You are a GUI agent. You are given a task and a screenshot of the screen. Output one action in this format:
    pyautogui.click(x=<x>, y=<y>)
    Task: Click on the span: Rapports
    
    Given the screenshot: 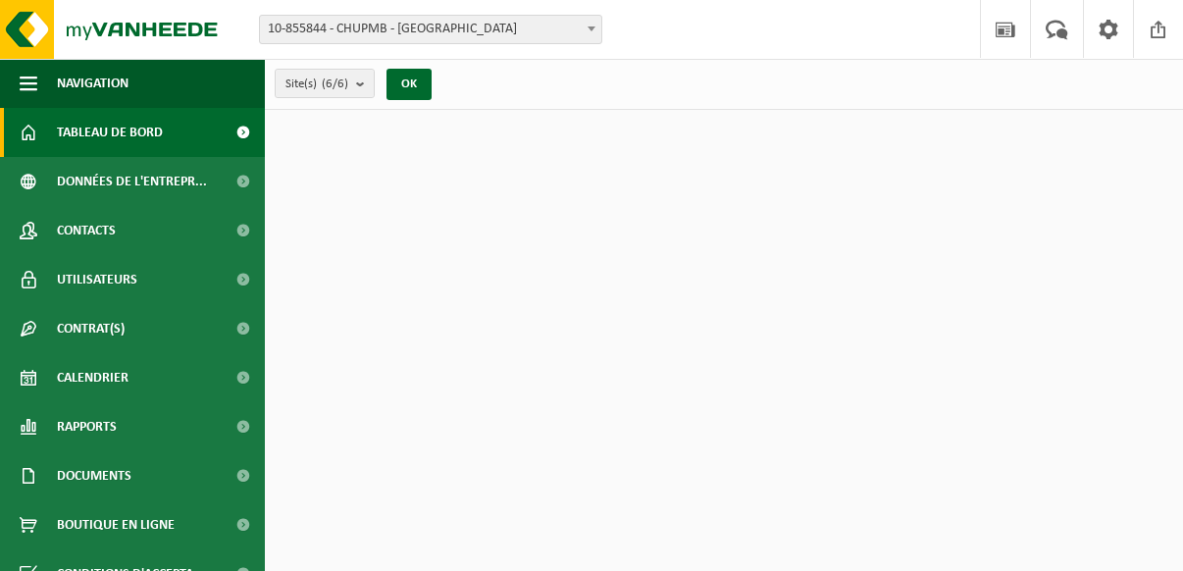 What is the action you would take?
    pyautogui.click(x=86, y=427)
    